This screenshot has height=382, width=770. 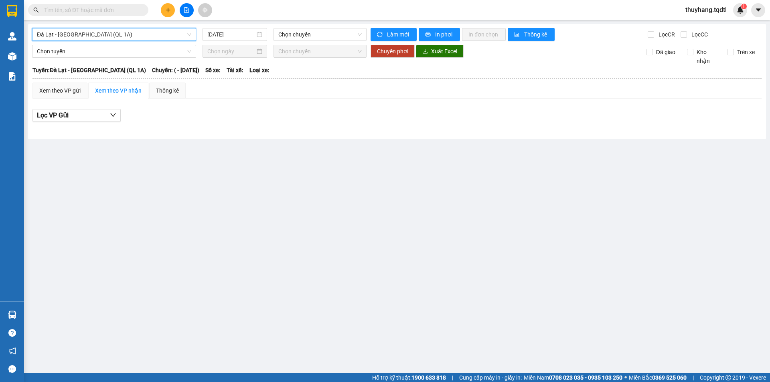 I want to click on span: search, so click(x=36, y=10).